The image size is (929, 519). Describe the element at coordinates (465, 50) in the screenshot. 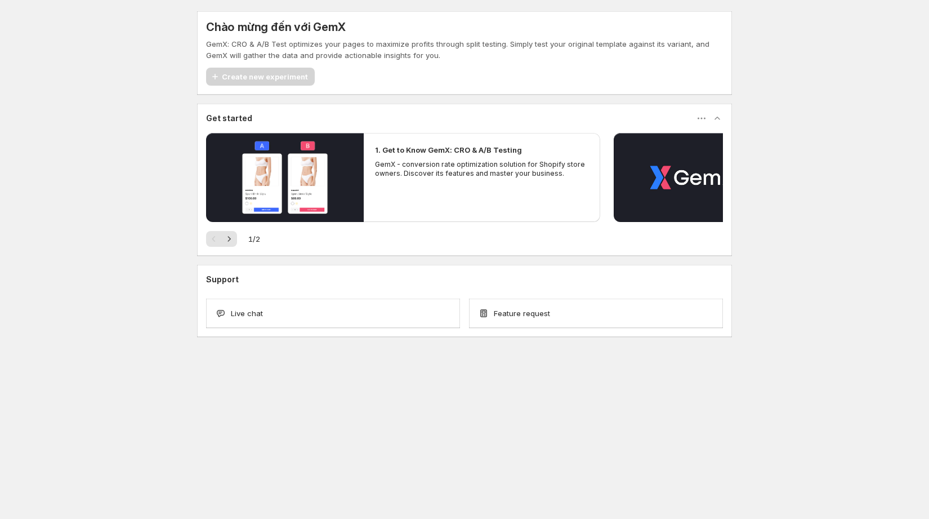

I see `p: GemX: CRO & A/B Test optimizes your pages to maximize profits through split testing. Simply test ...` at that location.